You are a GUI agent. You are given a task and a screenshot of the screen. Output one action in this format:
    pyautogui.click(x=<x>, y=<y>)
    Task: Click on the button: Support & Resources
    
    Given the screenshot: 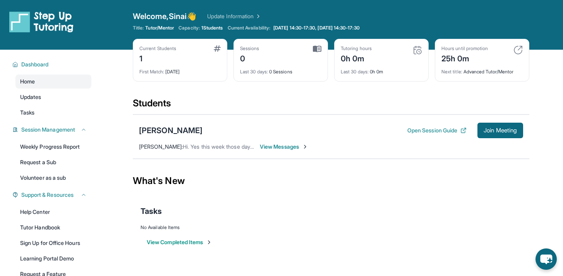 What is the action you would take?
    pyautogui.click(x=52, y=195)
    